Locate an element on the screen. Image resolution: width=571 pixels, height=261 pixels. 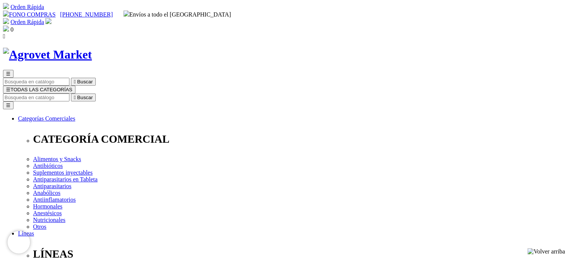
img: delivery-truck.svg is located at coordinates (127, 14).